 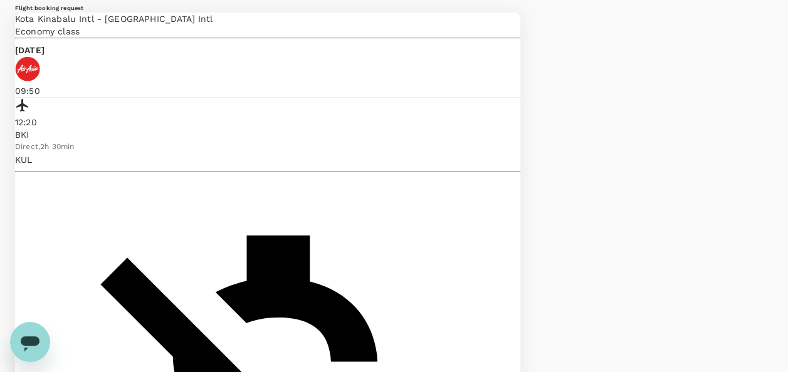 What do you see at coordinates (268, 160) in the screenshot?
I see `p: KUL` at bounding box center [268, 160].